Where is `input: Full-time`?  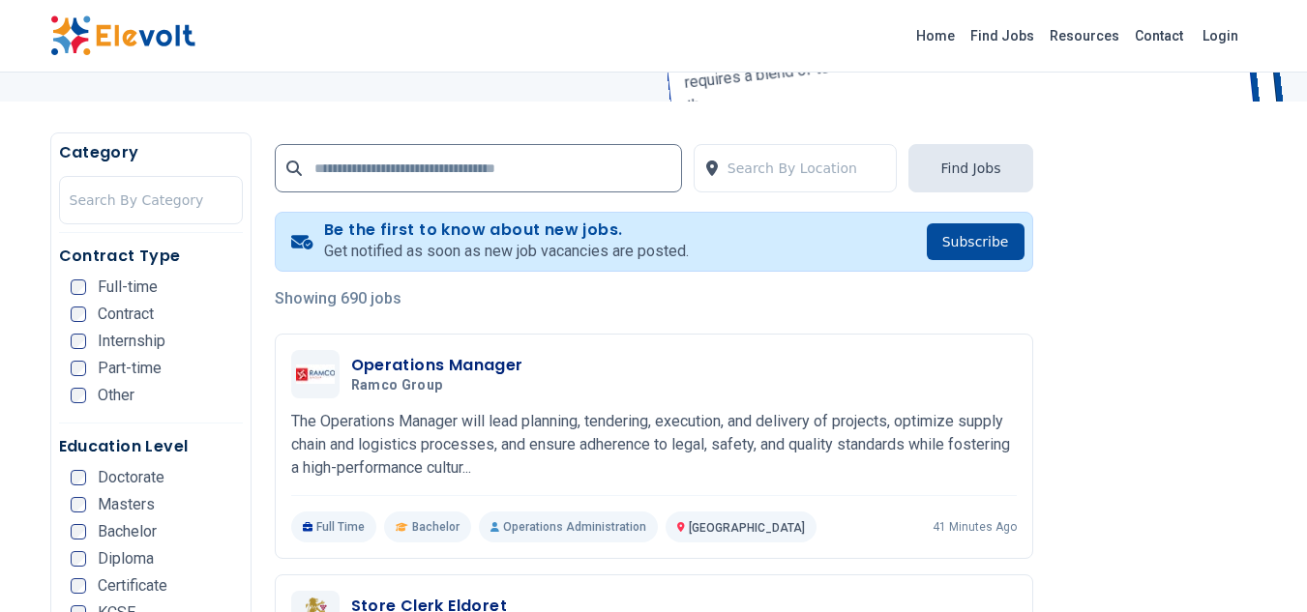 input: Full-time is located at coordinates (78, 287).